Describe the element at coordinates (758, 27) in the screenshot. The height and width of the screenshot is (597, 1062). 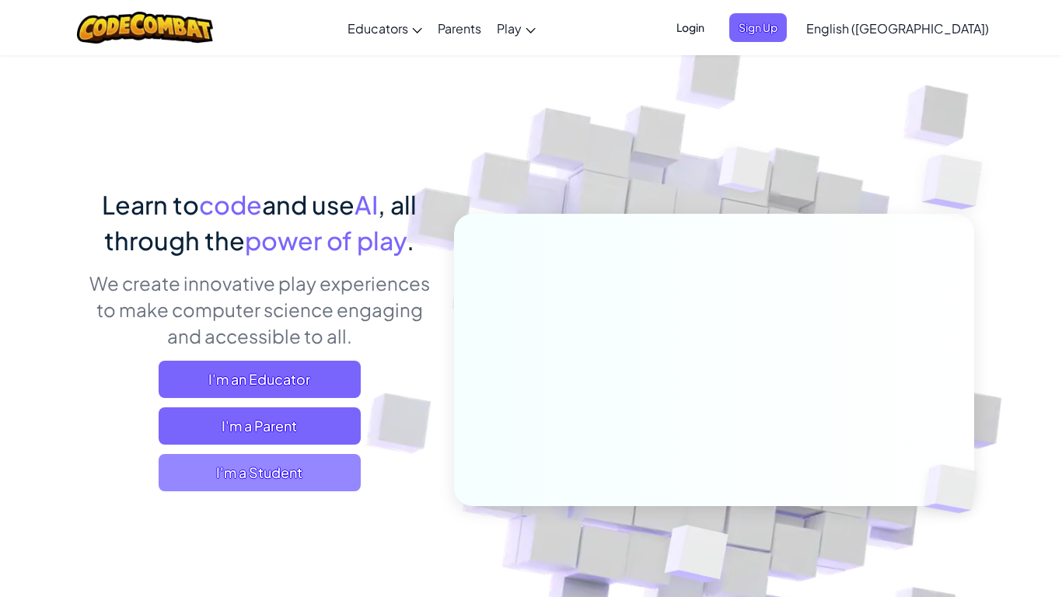
I see `span: Sign Up` at that location.